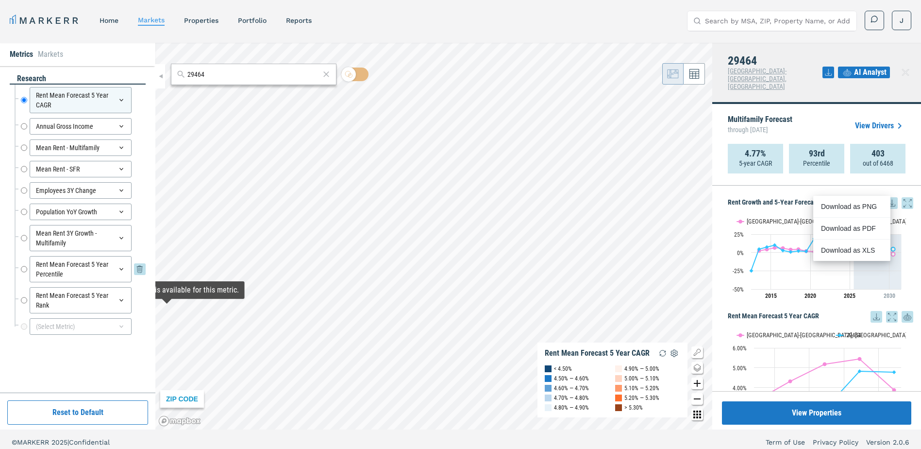 The height and width of the screenshot is (449, 921). I want to click on tspan: 2025, so click(850, 296).